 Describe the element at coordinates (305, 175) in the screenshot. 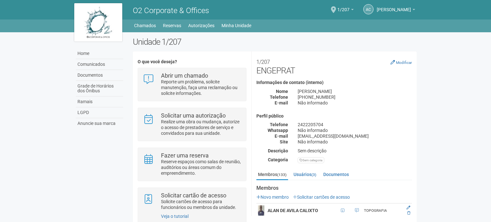

I see `a: Usuários(3)` at that location.